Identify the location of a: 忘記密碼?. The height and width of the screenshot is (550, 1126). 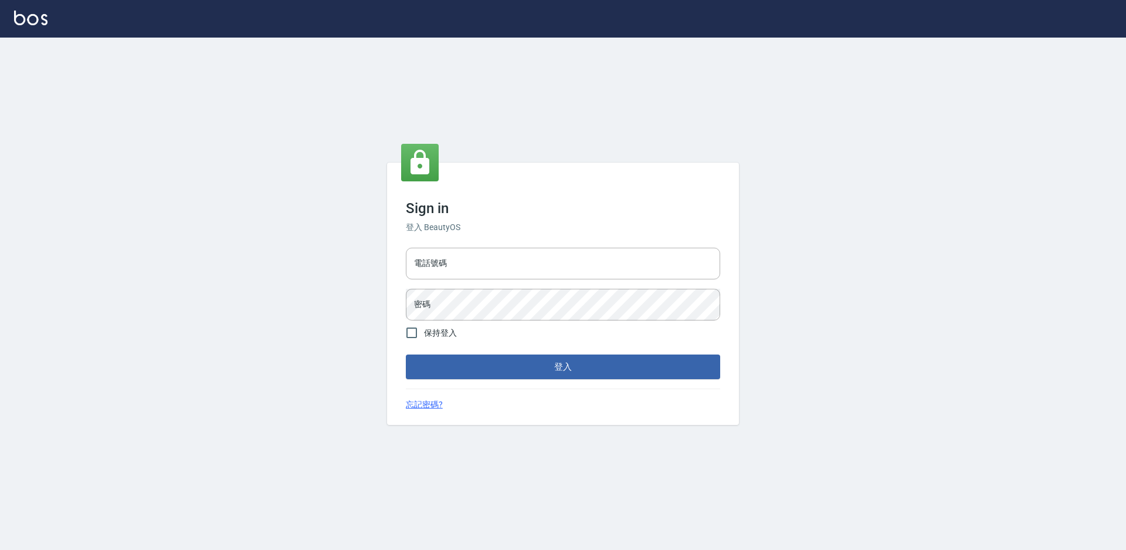
(424, 404).